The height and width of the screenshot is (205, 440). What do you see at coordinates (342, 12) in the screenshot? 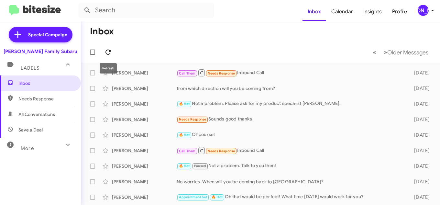
I see `span: Calendar` at bounding box center [342, 12].